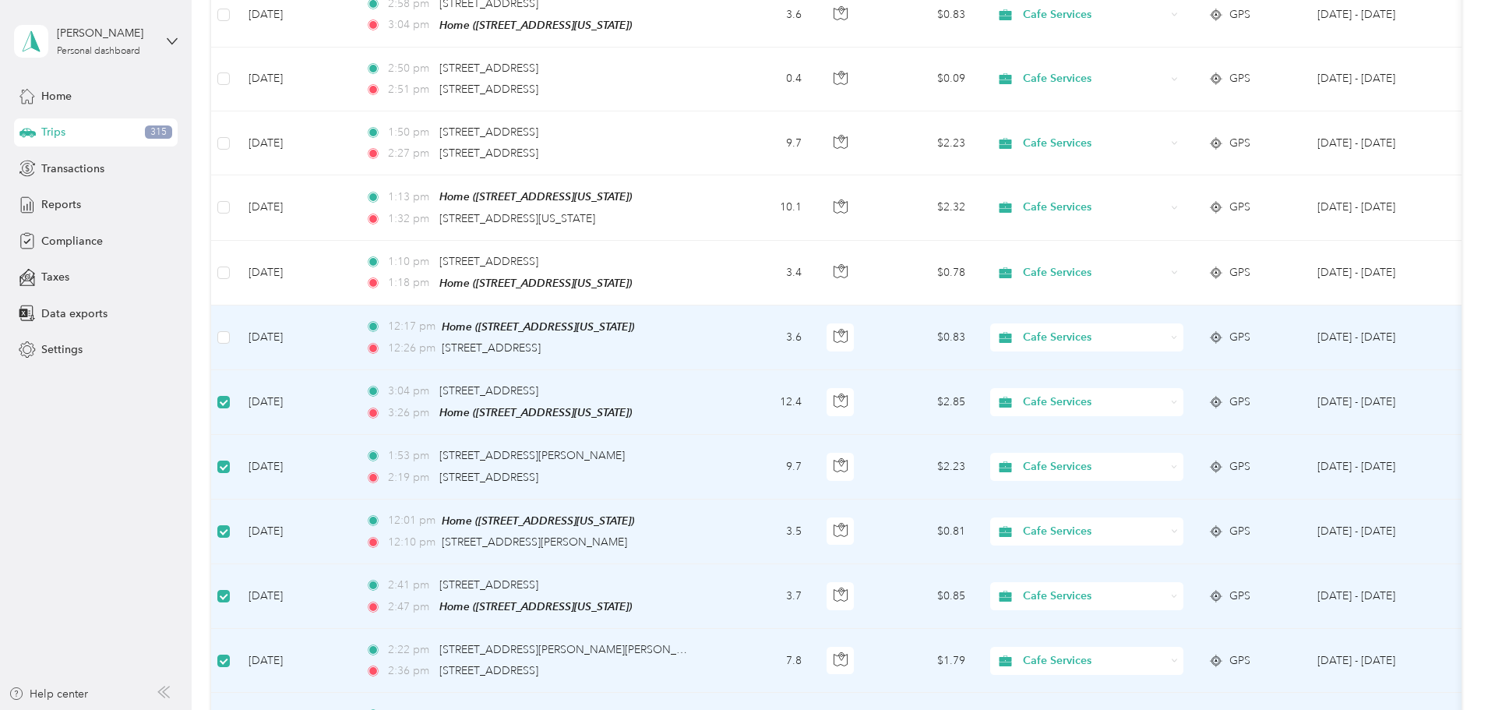 Image resolution: width=1488 pixels, height=710 pixels. I want to click on button: Help center, so click(48, 693).